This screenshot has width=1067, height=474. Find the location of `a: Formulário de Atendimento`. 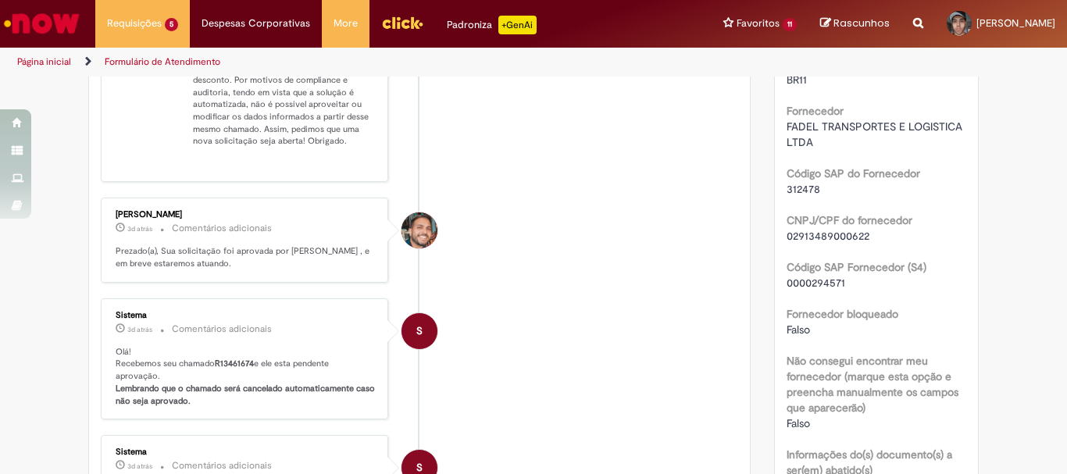

a: Formulário de Atendimento is located at coordinates (162, 62).